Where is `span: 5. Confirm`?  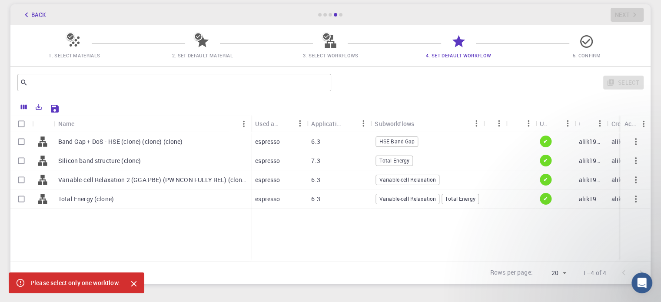 span: 5. Confirm is located at coordinates (586, 55).